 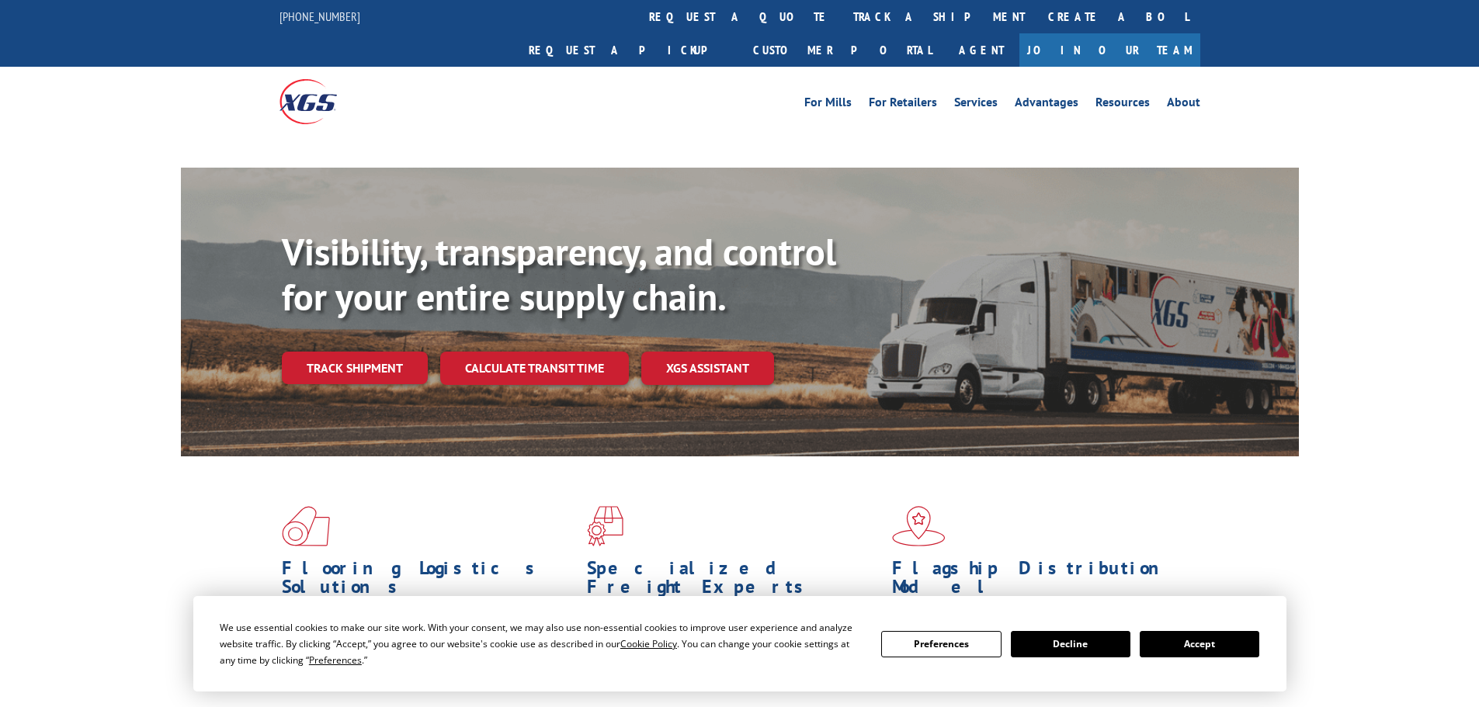 What do you see at coordinates (629, 50) in the screenshot?
I see `a: Request a pickup` at bounding box center [629, 50].